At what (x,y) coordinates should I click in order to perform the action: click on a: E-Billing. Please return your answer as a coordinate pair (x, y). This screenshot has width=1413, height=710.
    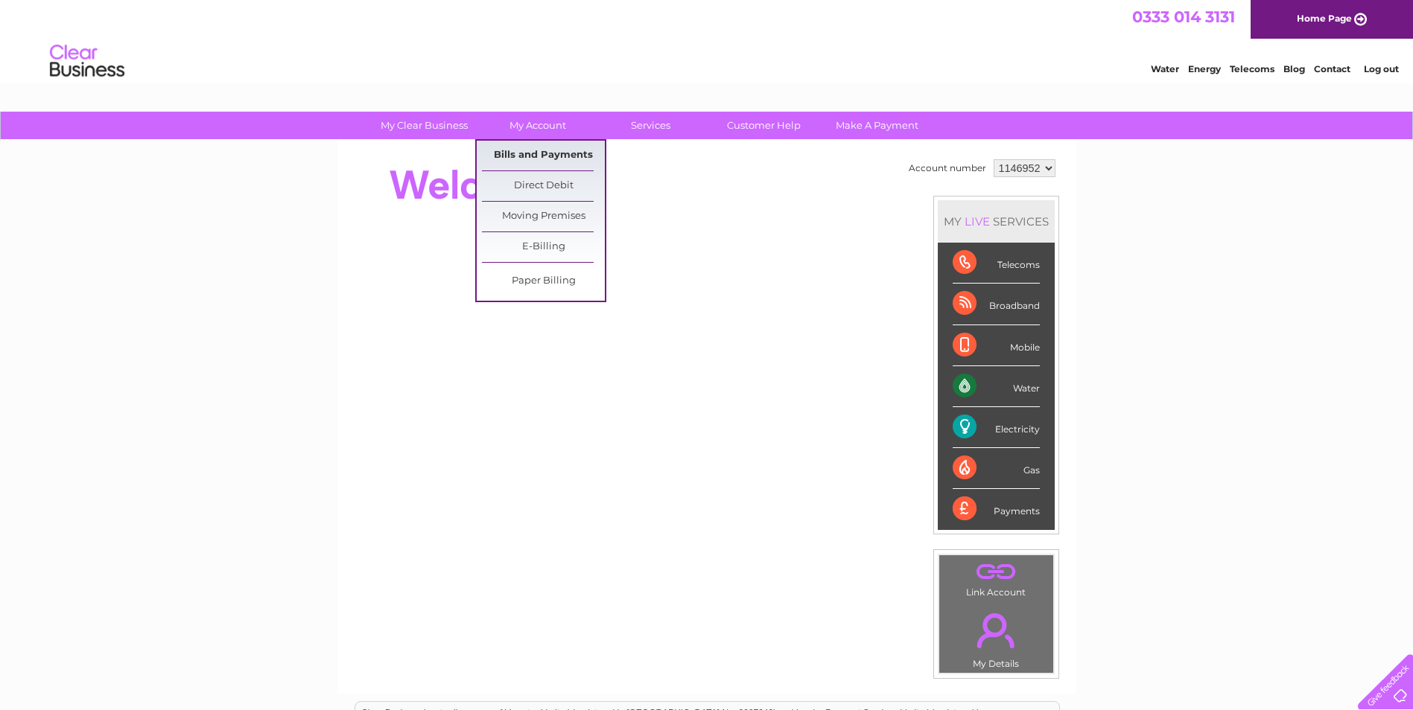
    Looking at the image, I should click on (543, 247).